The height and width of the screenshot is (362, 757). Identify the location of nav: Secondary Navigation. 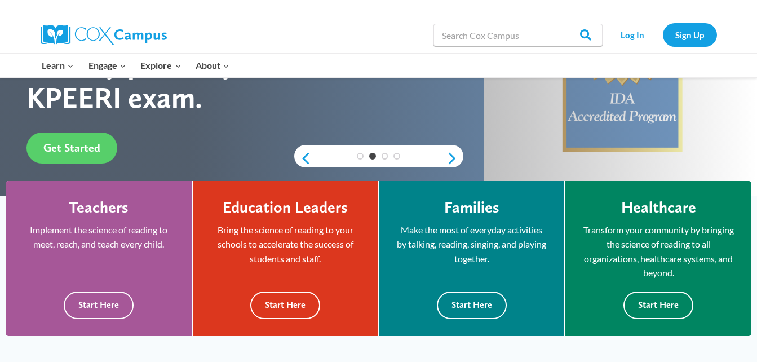
(662, 34).